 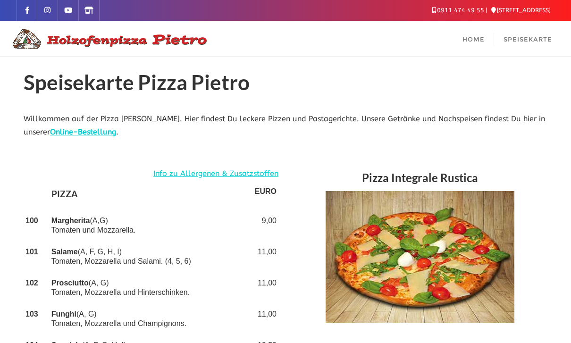 What do you see at coordinates (473, 38) in the screenshot?
I see `a: Home` at bounding box center [473, 38].